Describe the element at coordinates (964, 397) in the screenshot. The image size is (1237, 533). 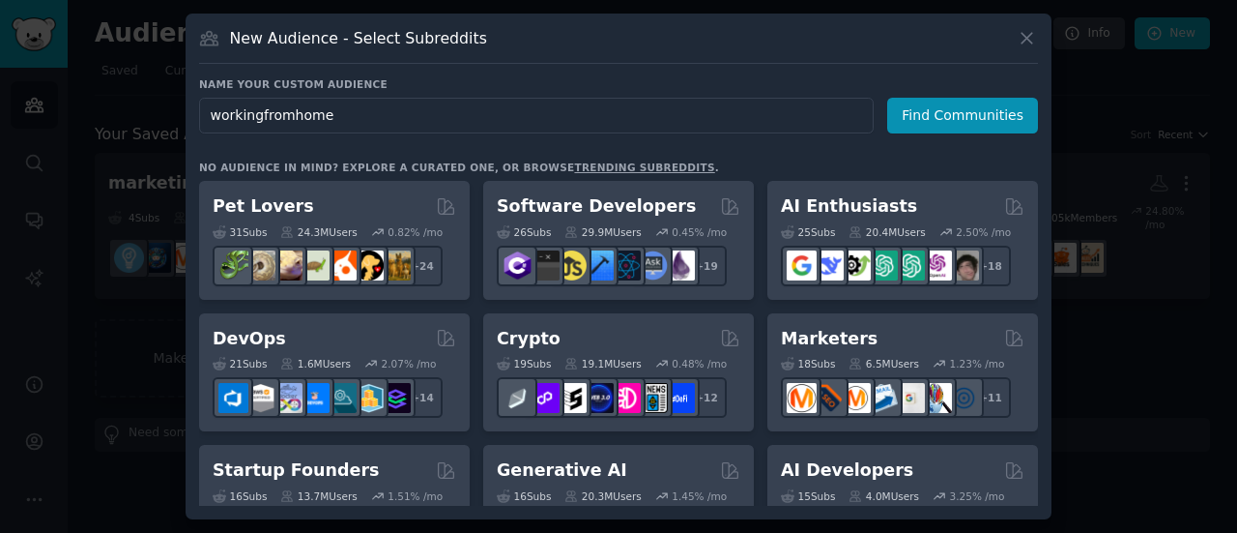
I see `img: OnlineMarketing` at that location.